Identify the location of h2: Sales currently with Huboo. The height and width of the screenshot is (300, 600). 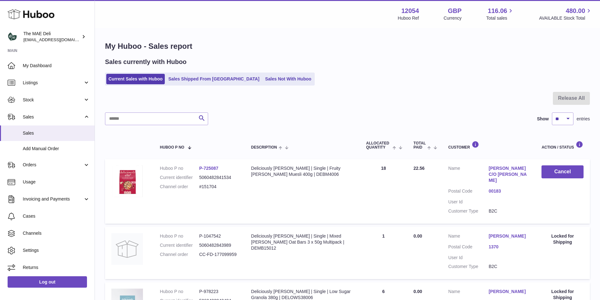
(146, 62).